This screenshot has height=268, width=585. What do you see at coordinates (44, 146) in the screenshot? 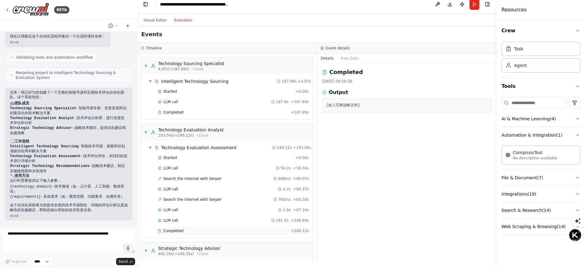
I see `code: Intelligent Technology Sourcing` at bounding box center [44, 146].